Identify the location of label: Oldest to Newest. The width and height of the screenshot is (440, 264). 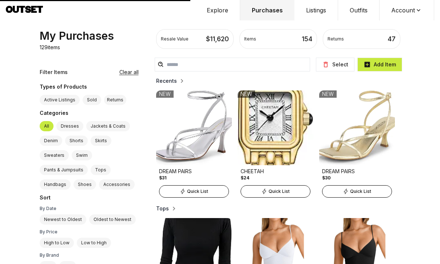
(113, 219).